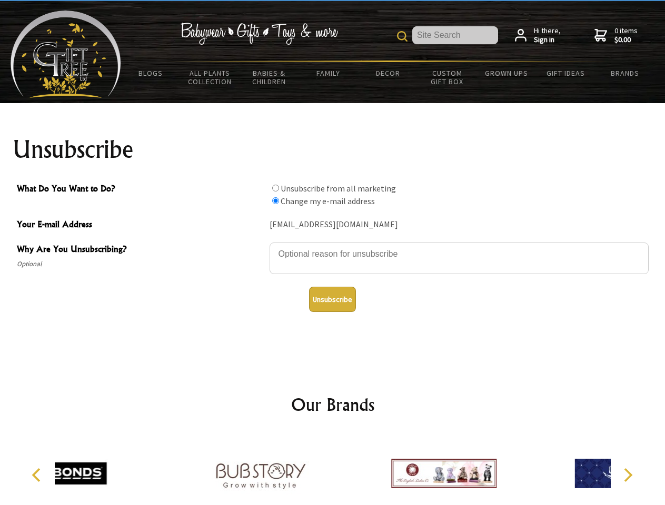 Image resolution: width=665 pixels, height=505 pixels. I want to click on strong: Sign in, so click(547, 40).